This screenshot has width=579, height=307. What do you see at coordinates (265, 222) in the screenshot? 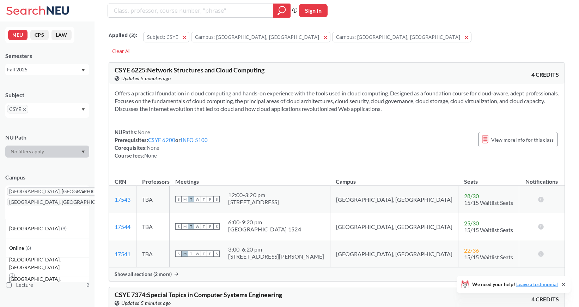
I see `div: 6:00 - 9:20 pm` at bounding box center [265, 222].